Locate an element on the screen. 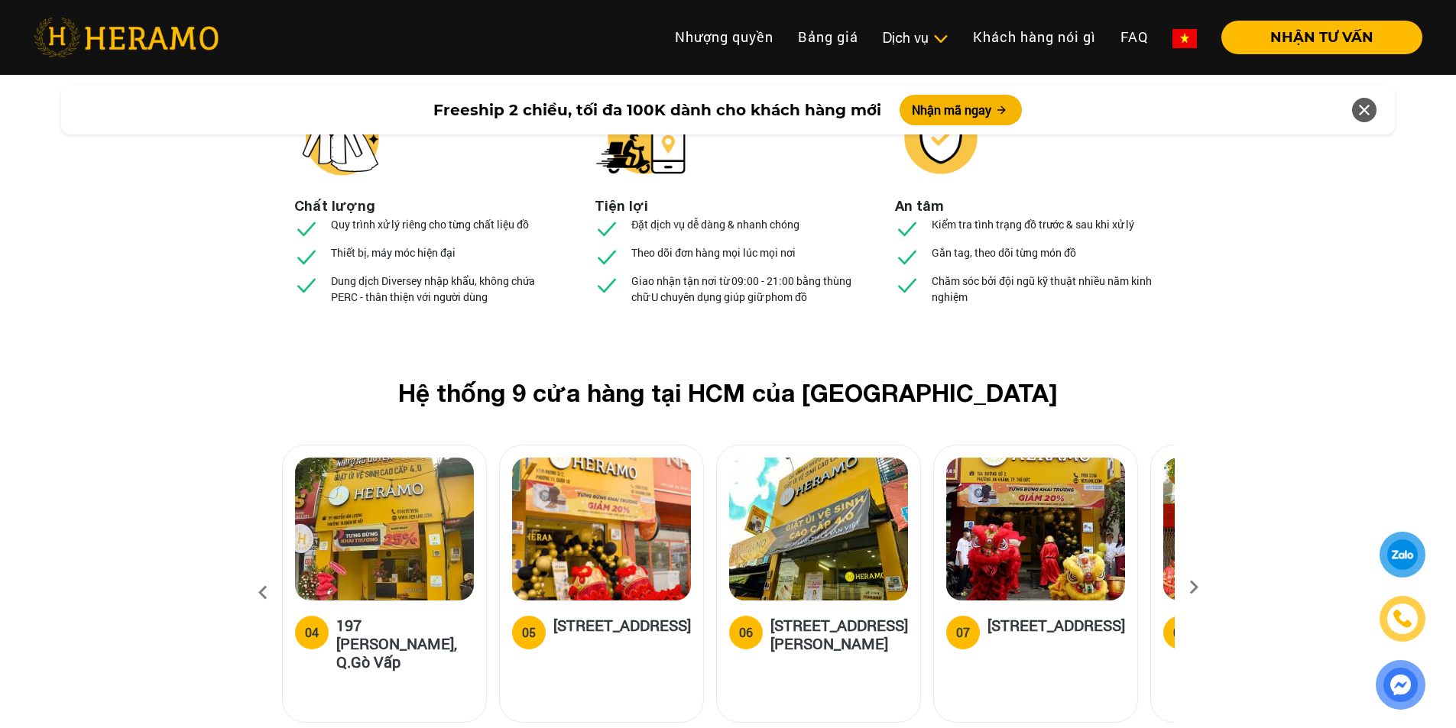 The height and width of the screenshot is (728, 1456). span: Freeship 2 chiều, tối đa 100K dành cho khách hàng mới is located at coordinates (657, 110).